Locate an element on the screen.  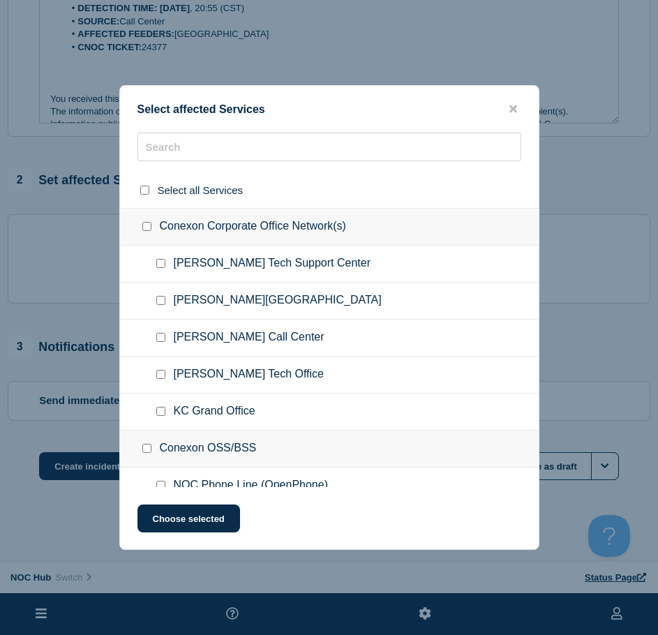
input: McDonough Tech Support Center checkbox is located at coordinates (161, 263).